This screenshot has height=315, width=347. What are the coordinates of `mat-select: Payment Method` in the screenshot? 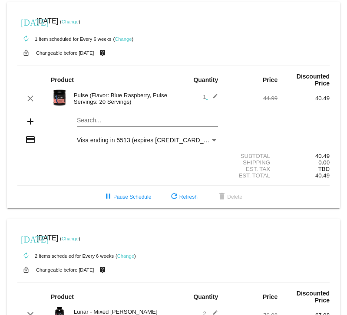 It's located at (147, 140).